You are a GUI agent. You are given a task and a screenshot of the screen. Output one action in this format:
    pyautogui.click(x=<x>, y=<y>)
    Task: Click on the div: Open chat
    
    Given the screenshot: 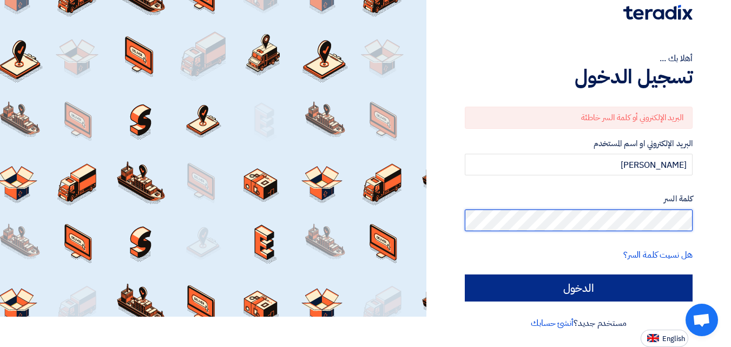 What is the action you would take?
    pyautogui.click(x=701, y=320)
    